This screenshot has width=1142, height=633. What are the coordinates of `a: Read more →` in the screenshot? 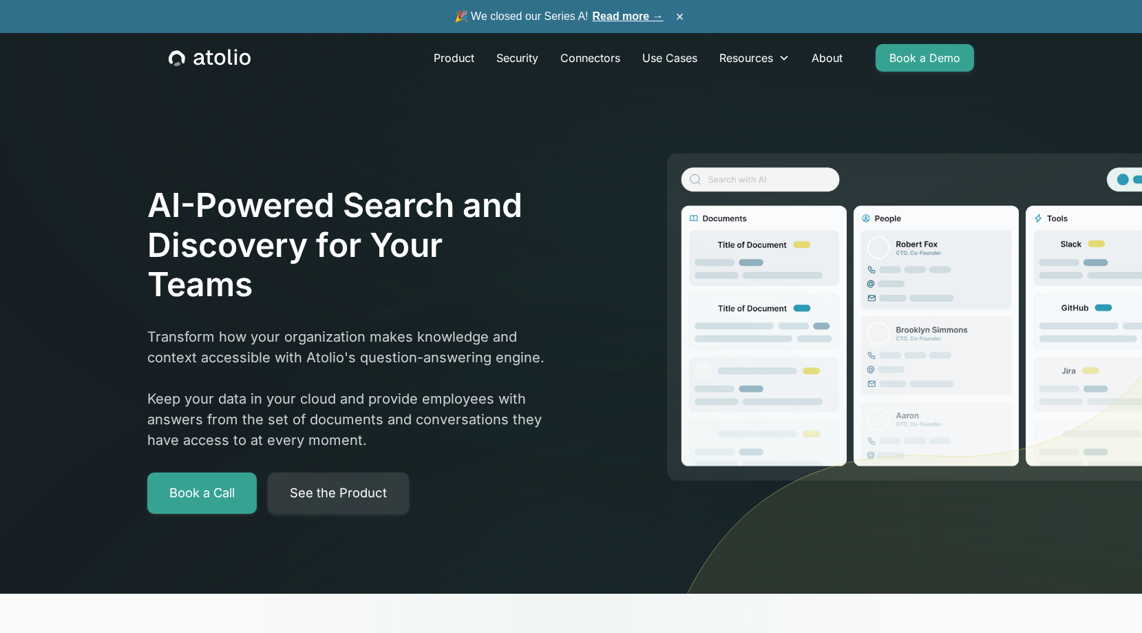 It's located at (628, 16).